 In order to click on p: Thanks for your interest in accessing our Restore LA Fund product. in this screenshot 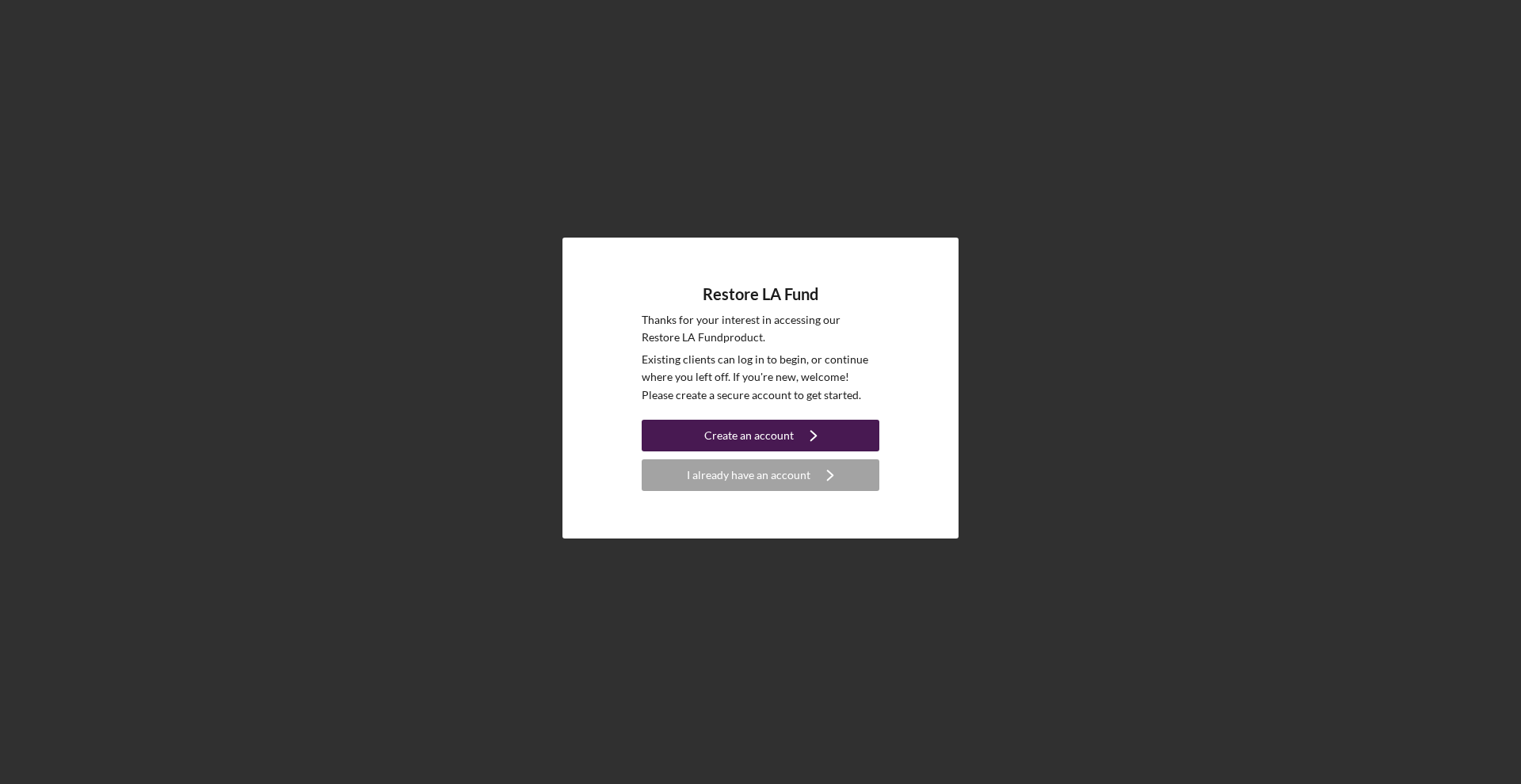, I will do `click(761, 329)`.